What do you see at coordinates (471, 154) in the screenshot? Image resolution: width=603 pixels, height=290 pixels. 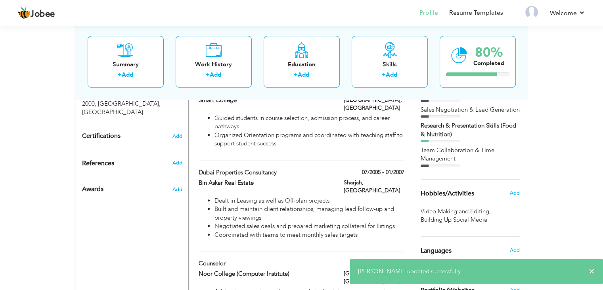 I see `div: Team Collaboration & Time Management` at bounding box center [471, 154].